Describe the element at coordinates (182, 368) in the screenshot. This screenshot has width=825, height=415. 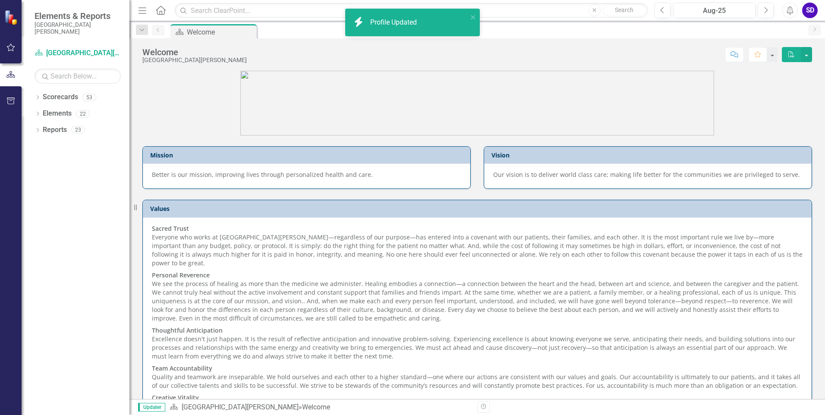
I see `strong: Team Accountability` at that location.